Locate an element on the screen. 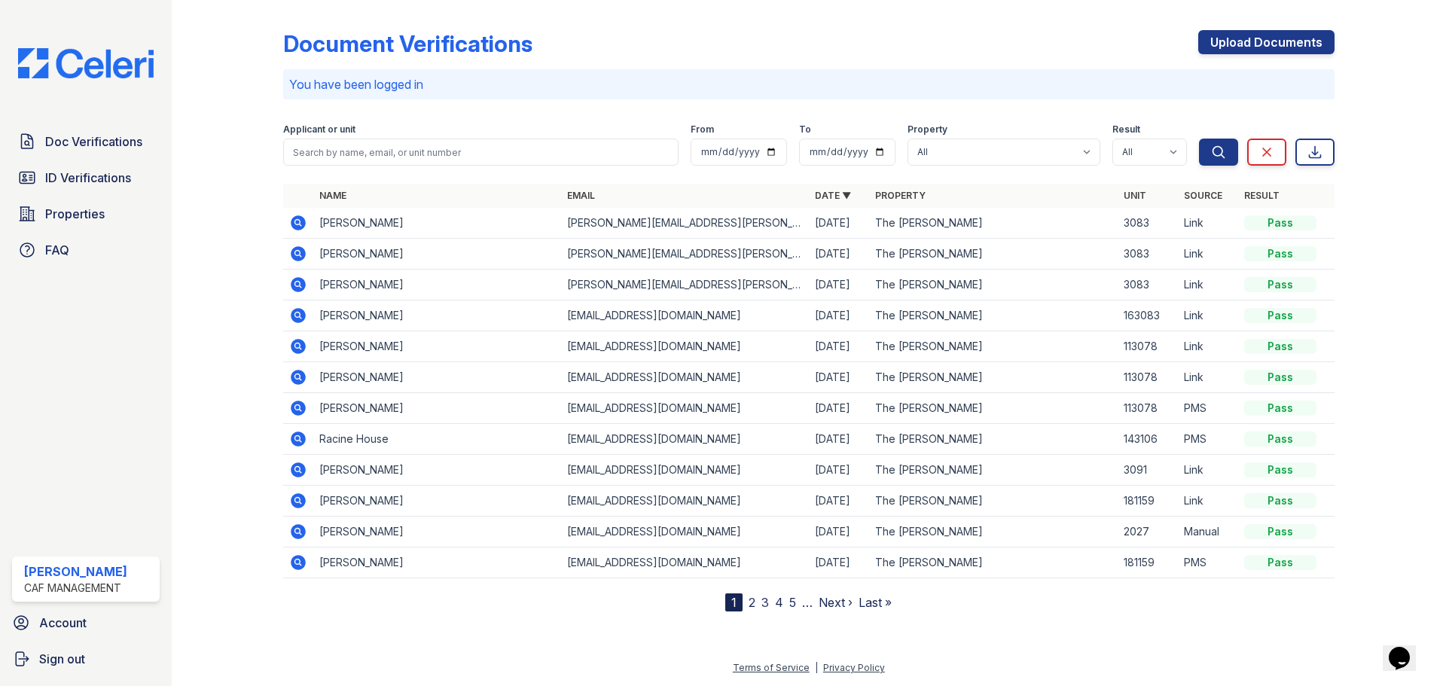  label: From is located at coordinates (702, 130).